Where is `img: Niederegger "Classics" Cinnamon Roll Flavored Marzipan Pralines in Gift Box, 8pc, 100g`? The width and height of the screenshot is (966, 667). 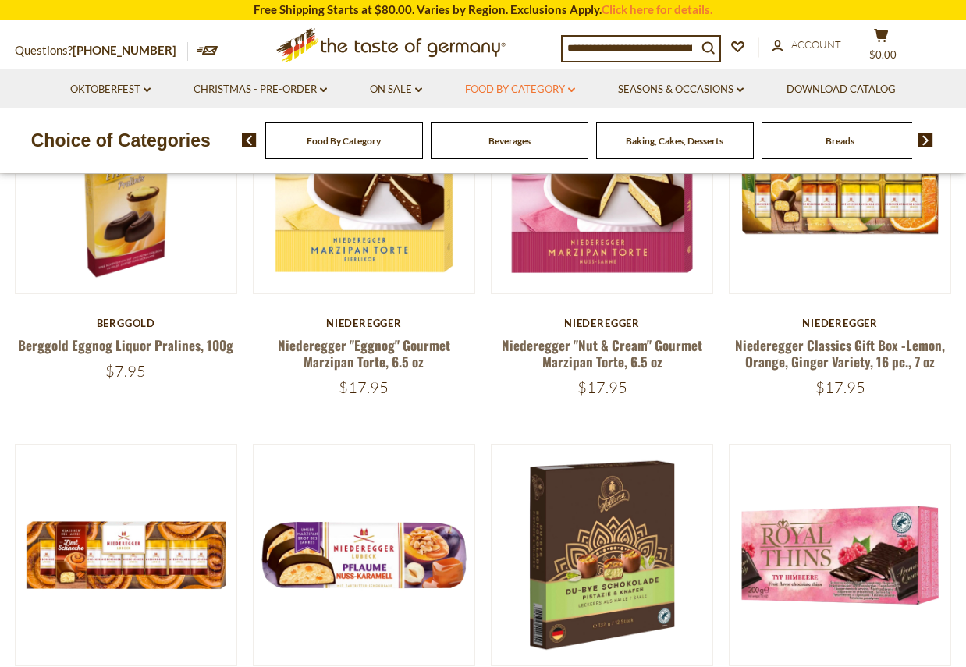 img: Niederegger "Classics" Cinnamon Roll Flavored Marzipan Pralines in Gift Box, 8pc, 100g is located at coordinates (126, 555).